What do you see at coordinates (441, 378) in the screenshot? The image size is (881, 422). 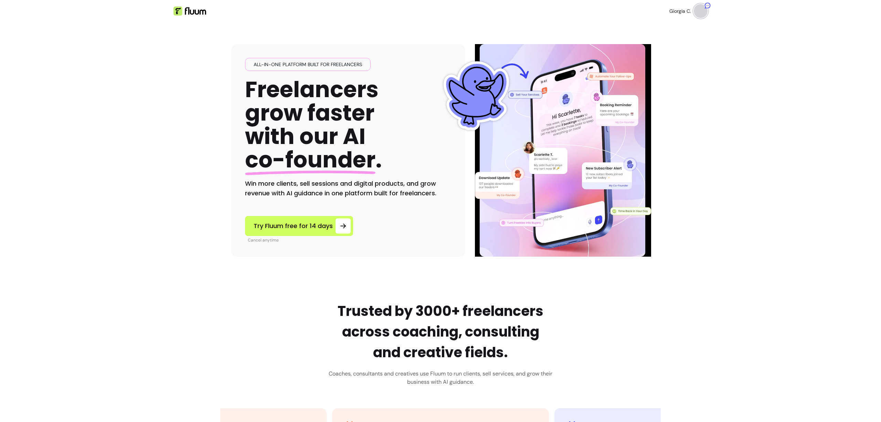 I see `h3: Coaches, consultants and creatives use Fluum to run clients, sell services, and grow their busine...` at bounding box center [441, 378].